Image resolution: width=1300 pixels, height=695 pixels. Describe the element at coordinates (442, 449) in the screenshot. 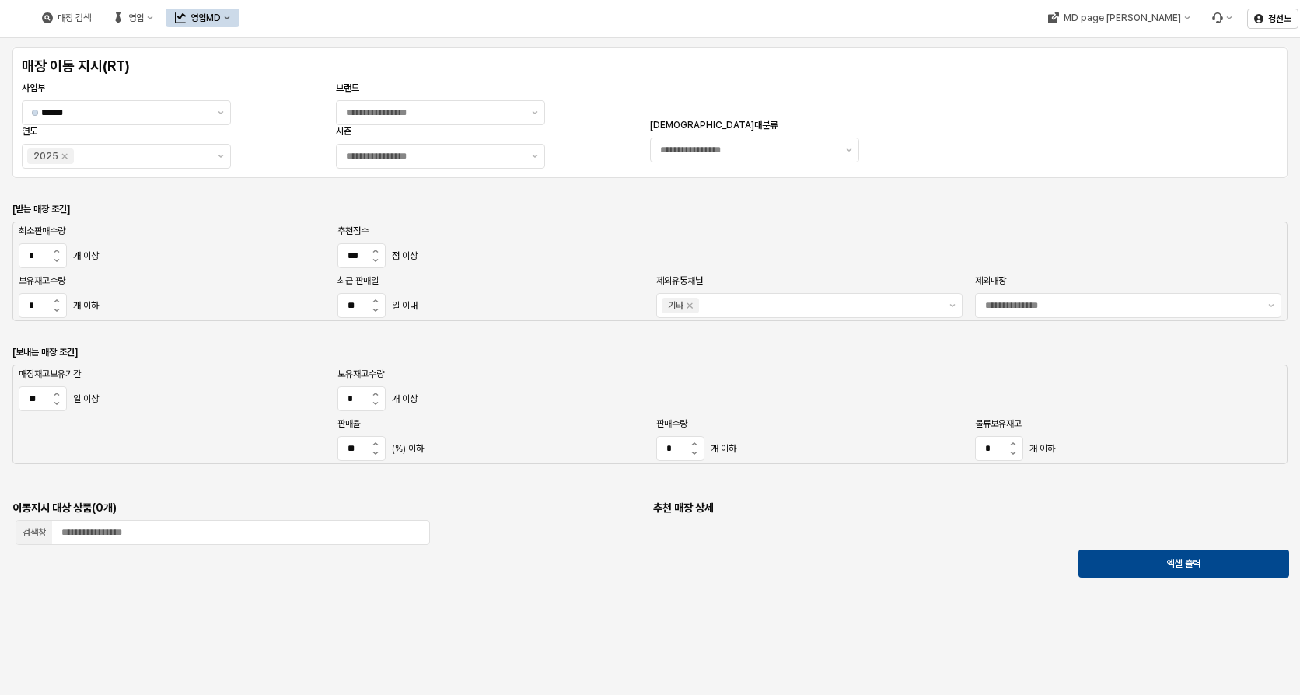

I see `p: (%) 이하` at that location.